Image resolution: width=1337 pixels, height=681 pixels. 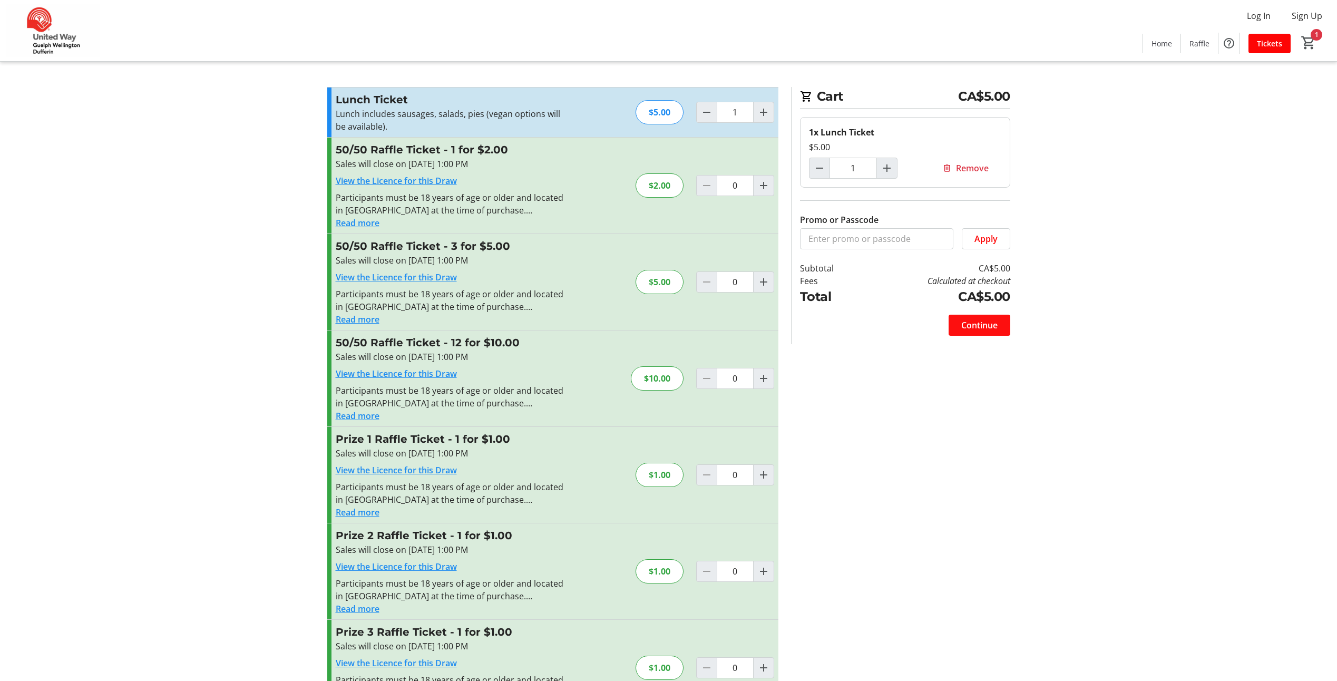 What do you see at coordinates (905, 132) in the screenshot?
I see `div: 1x Lunch Ticket` at bounding box center [905, 132].